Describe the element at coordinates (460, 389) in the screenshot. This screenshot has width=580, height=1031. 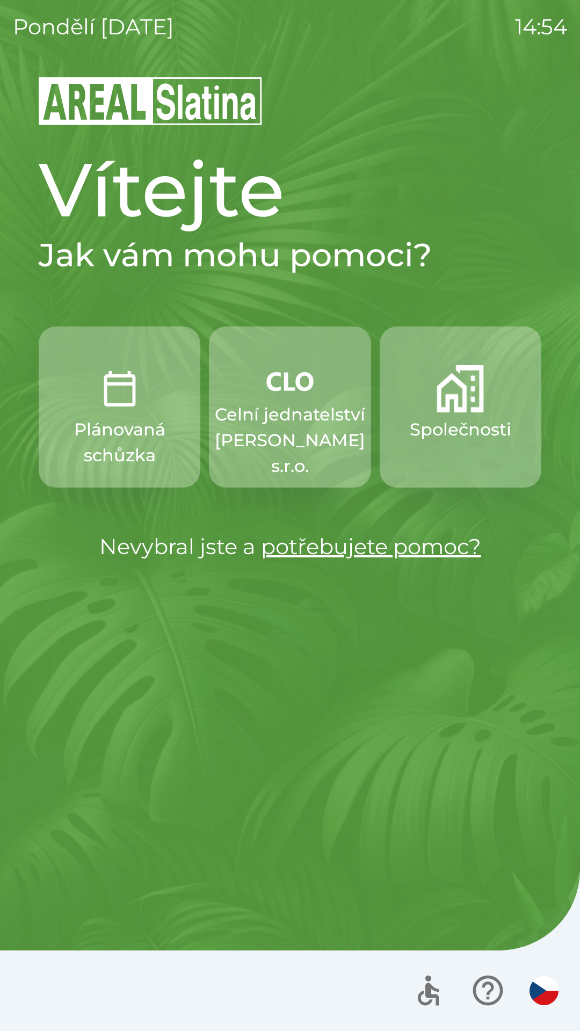
I see `img: 58b4041c-2a13-40f9-aad2-b58ace873f8c.png` at that location.